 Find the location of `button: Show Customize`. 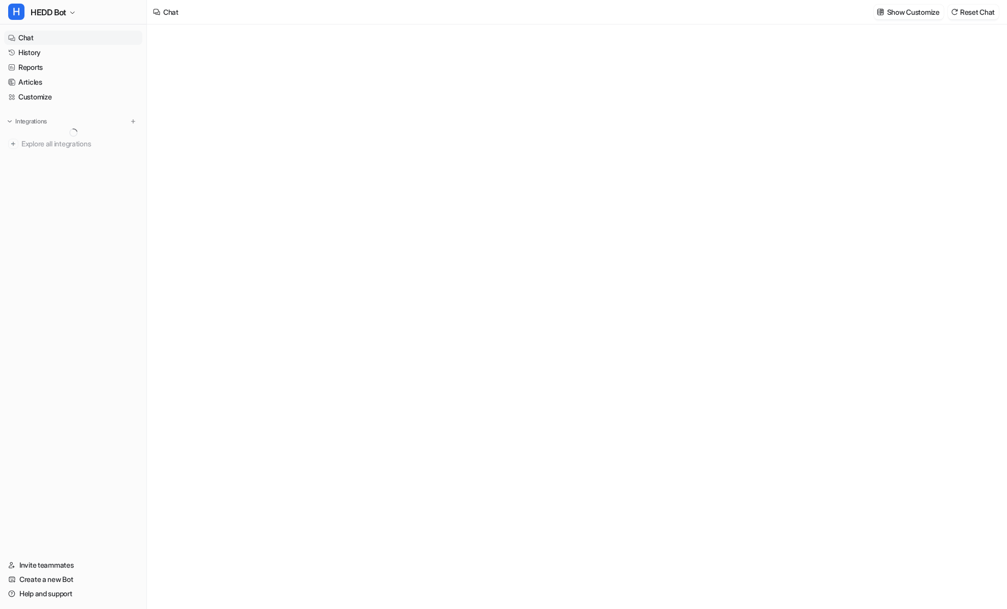

button: Show Customize is located at coordinates (909, 12).